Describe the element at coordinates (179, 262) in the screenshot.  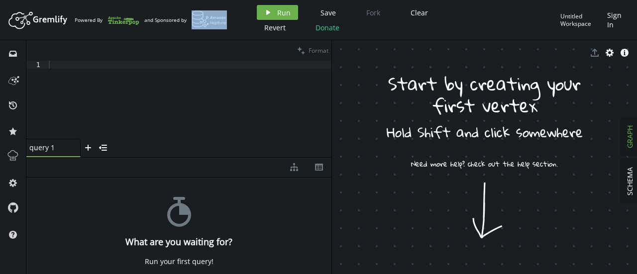
I see `div: Run your first query!` at that location.